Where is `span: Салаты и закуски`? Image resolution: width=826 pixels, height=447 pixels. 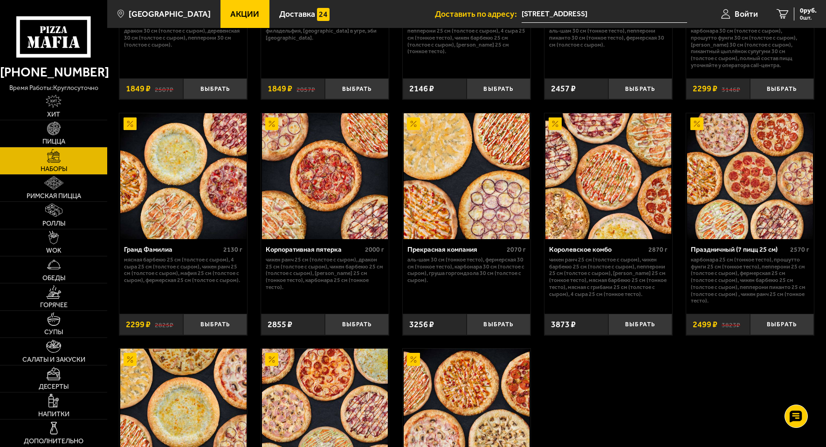
span: Салаты и закуски is located at coordinates (54, 360).